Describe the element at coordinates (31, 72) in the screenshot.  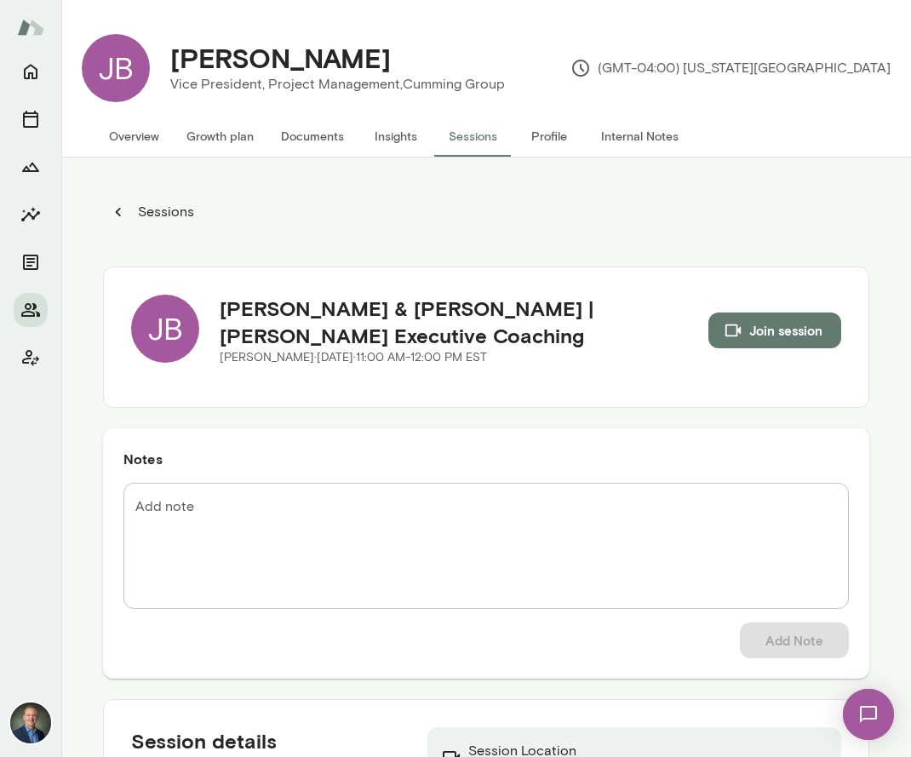
I see `button: Home` at that location.